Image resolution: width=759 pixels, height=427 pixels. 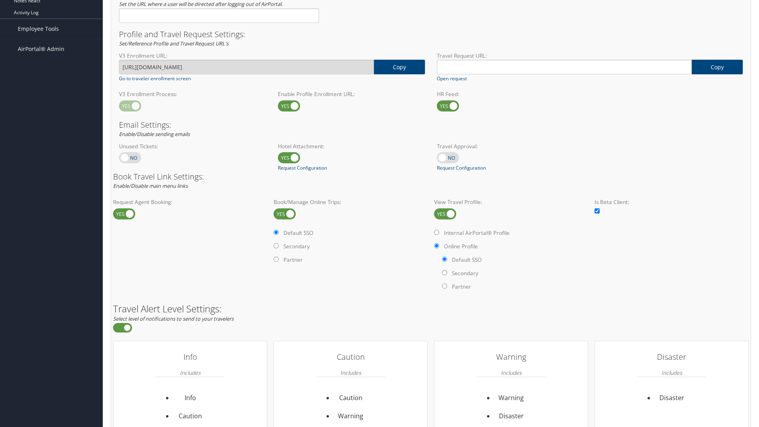 I want to click on label: View Travel Profile:, so click(x=511, y=202).